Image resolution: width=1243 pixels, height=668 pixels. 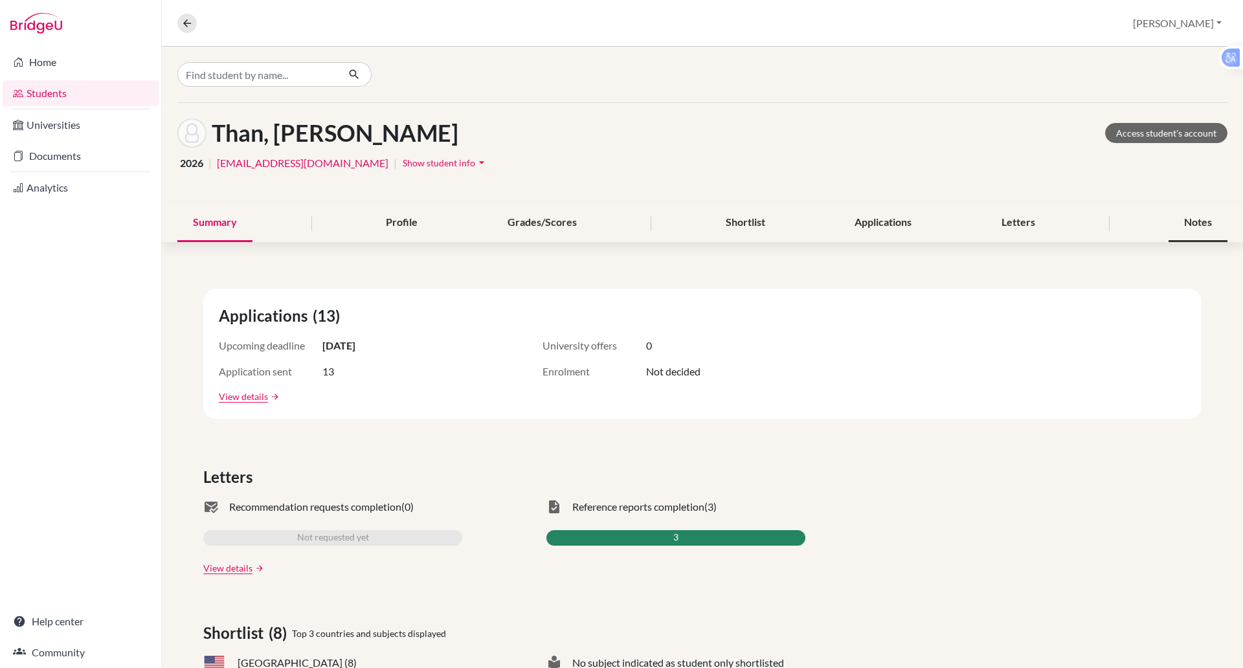 I want to click on span: University offers, so click(x=594, y=346).